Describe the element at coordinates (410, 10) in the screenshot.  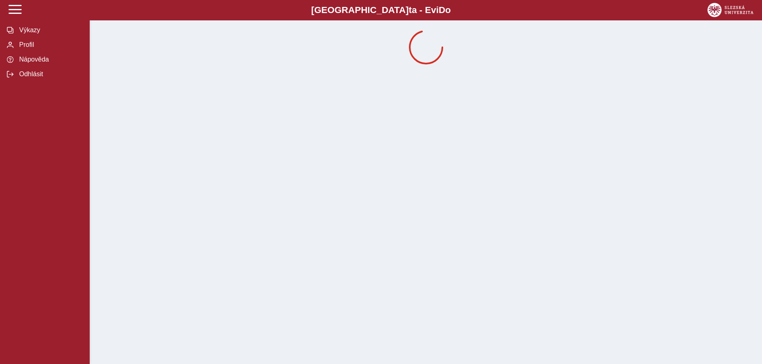
I see `span: t` at that location.